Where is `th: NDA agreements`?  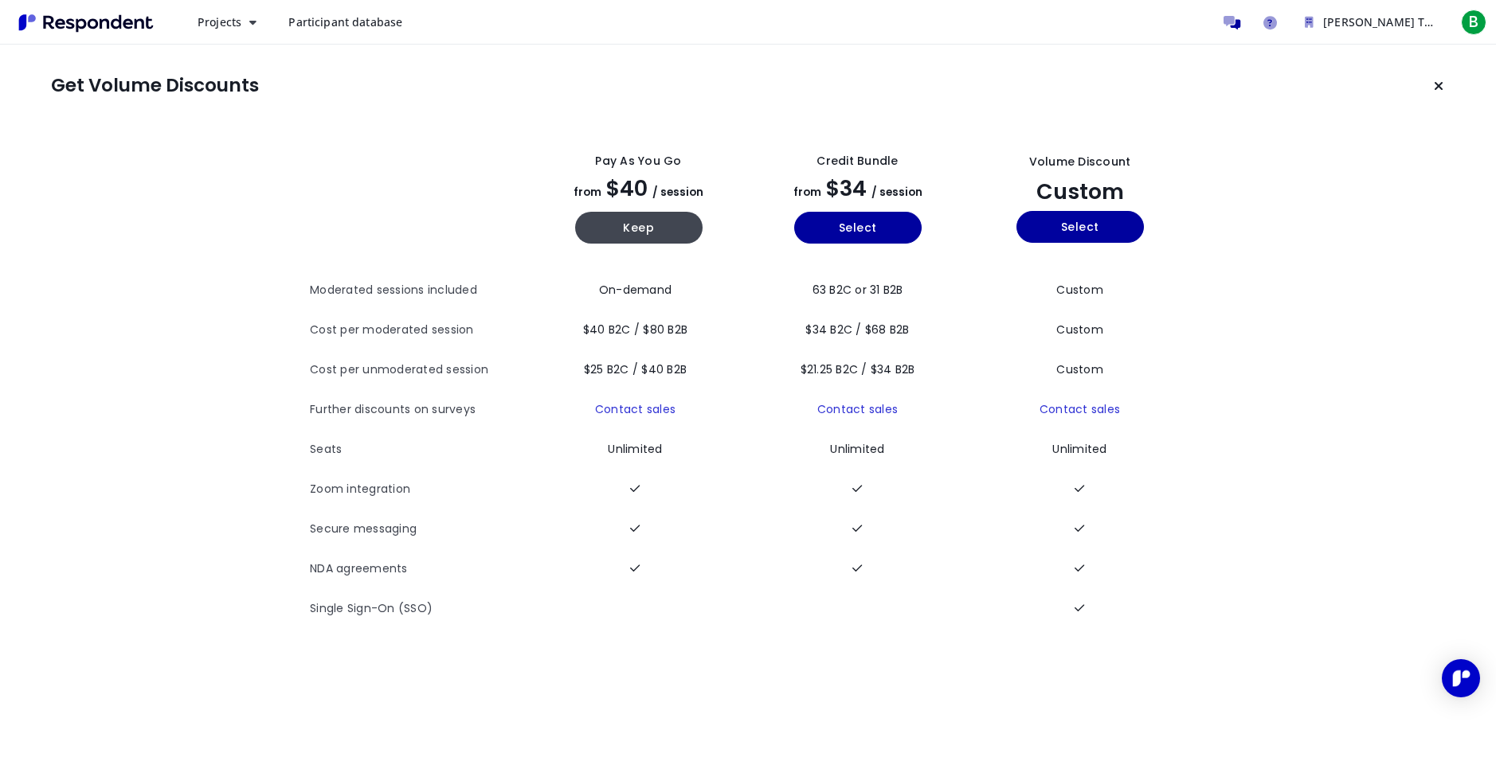 th: NDA agreements is located at coordinates (419, 569).